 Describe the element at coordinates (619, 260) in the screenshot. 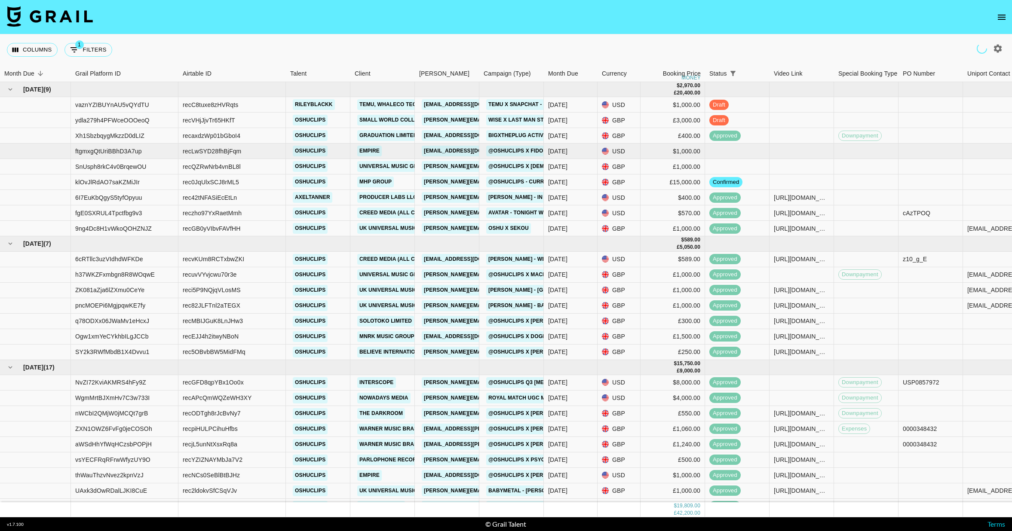

I see `div: USD` at that location.